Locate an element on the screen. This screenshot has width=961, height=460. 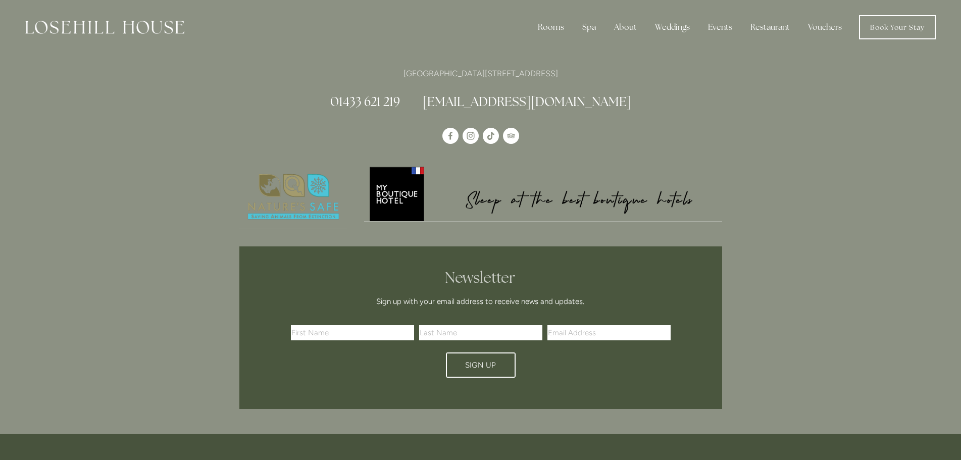
div: Rooms is located at coordinates (551, 27).